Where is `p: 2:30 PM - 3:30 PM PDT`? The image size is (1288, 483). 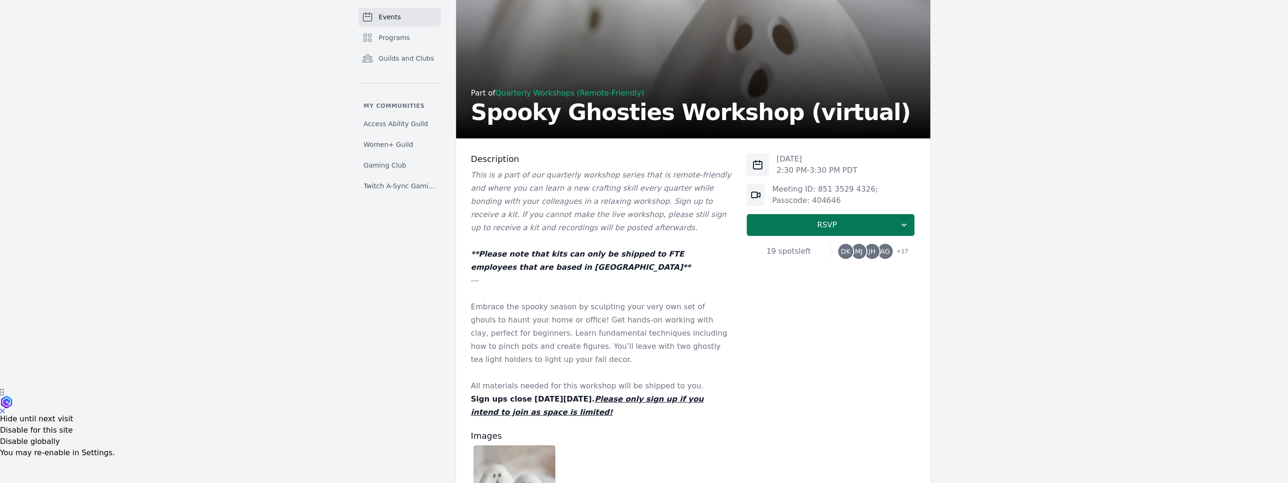
p: 2:30 PM - 3:30 PM PDT is located at coordinates (817, 170).